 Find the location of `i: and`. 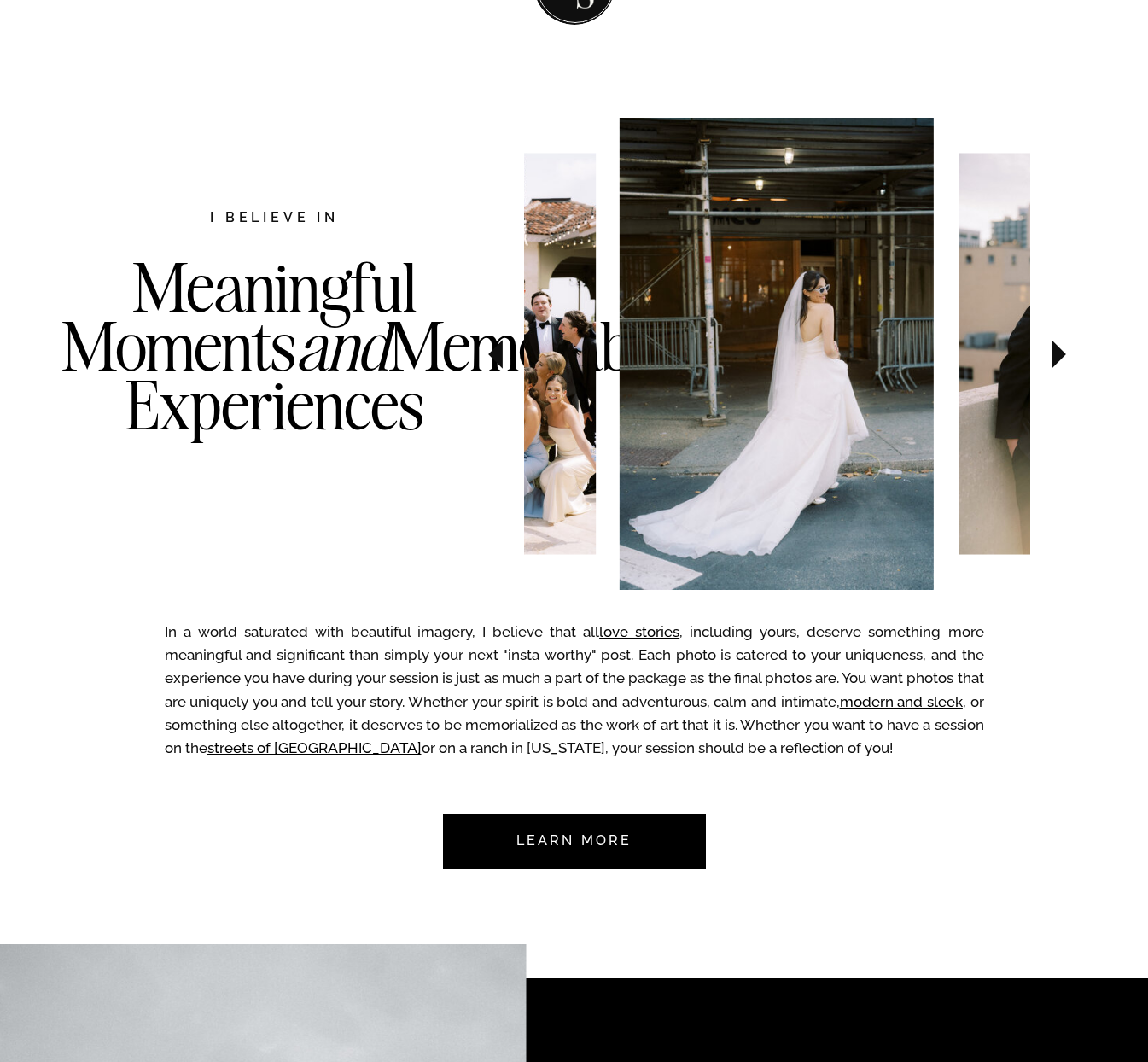

i: and is located at coordinates (343, 345).